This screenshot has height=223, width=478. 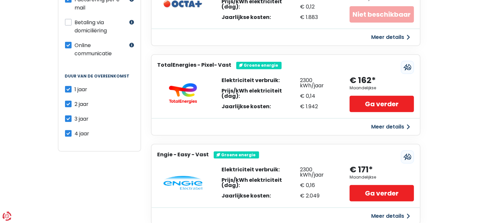 I want to click on img: Engie, so click(x=183, y=183).